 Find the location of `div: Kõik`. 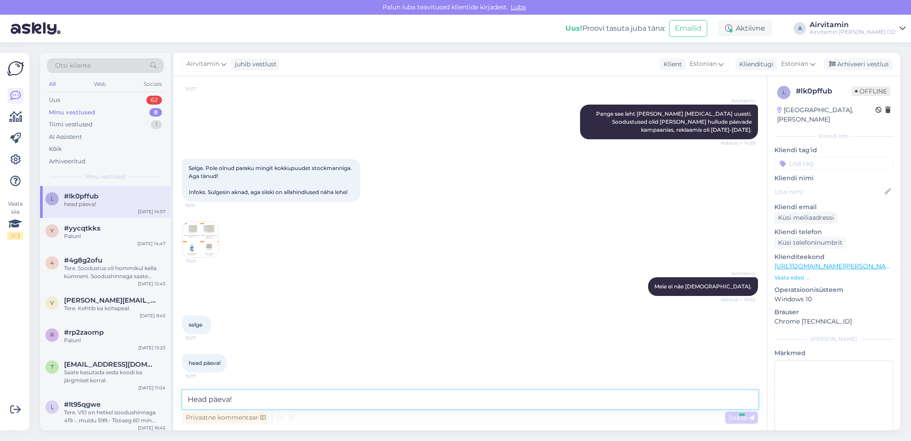

div: Kõik is located at coordinates (55, 149).